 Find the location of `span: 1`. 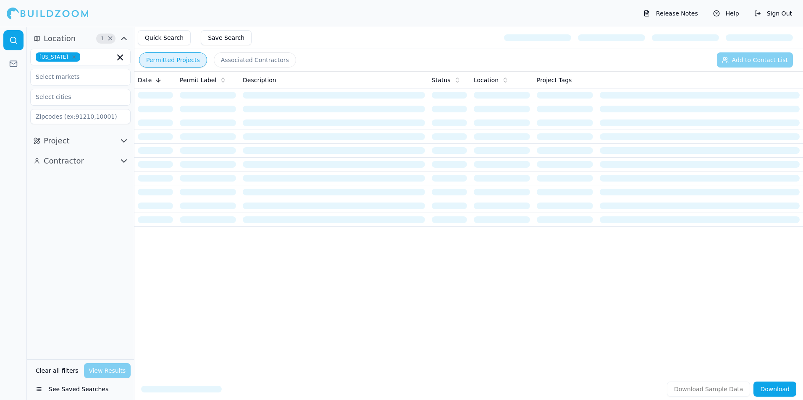

span: 1 is located at coordinates (102, 39).